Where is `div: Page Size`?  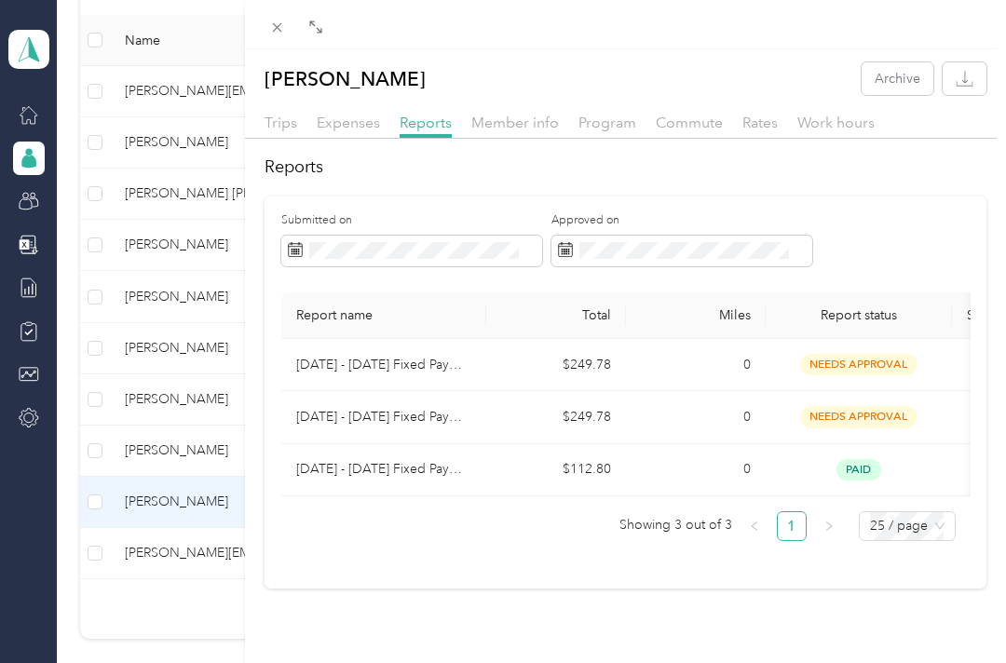 div: Page Size is located at coordinates (907, 526).